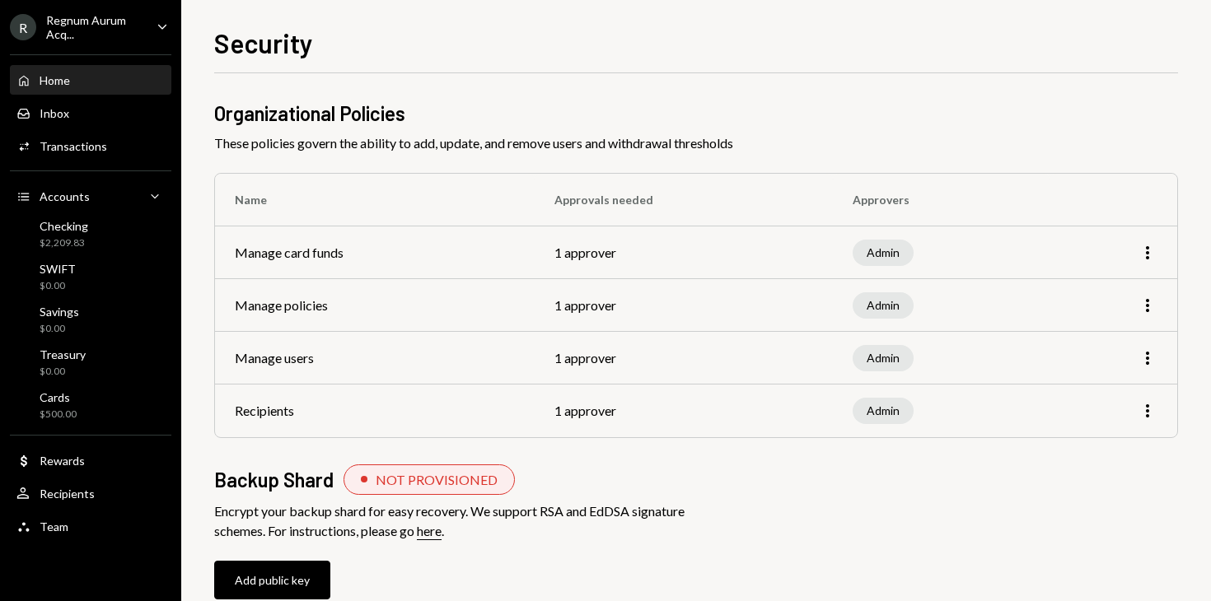  Describe the element at coordinates (941, 200) in the screenshot. I see `th: Approvers` at that location.